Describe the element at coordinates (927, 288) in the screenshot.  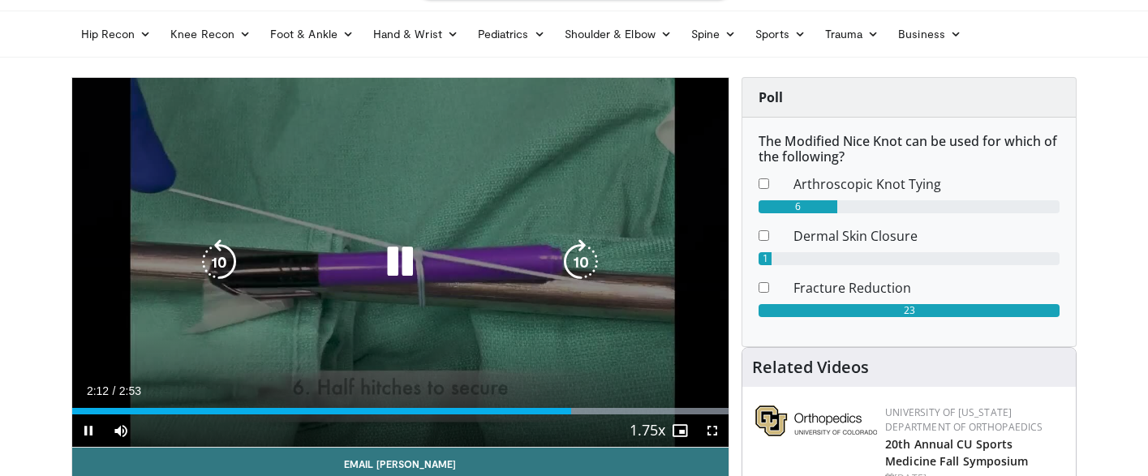
I see `dd: Fracture Reduction` at that location.